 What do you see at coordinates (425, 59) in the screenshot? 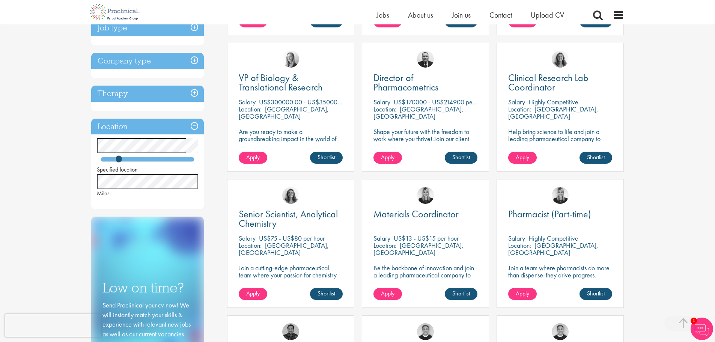
I see `img: Jakub Hanas` at bounding box center [425, 59].